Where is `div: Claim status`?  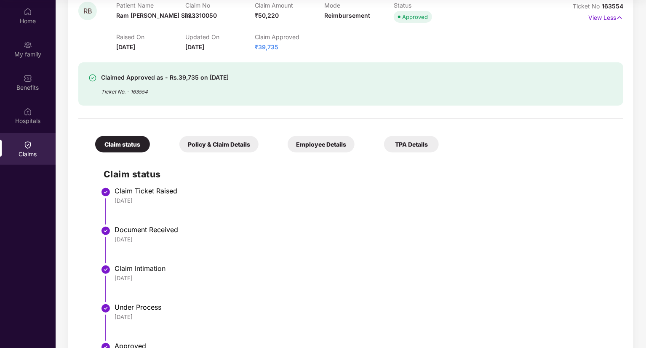
div: Claim status is located at coordinates (123, 144).